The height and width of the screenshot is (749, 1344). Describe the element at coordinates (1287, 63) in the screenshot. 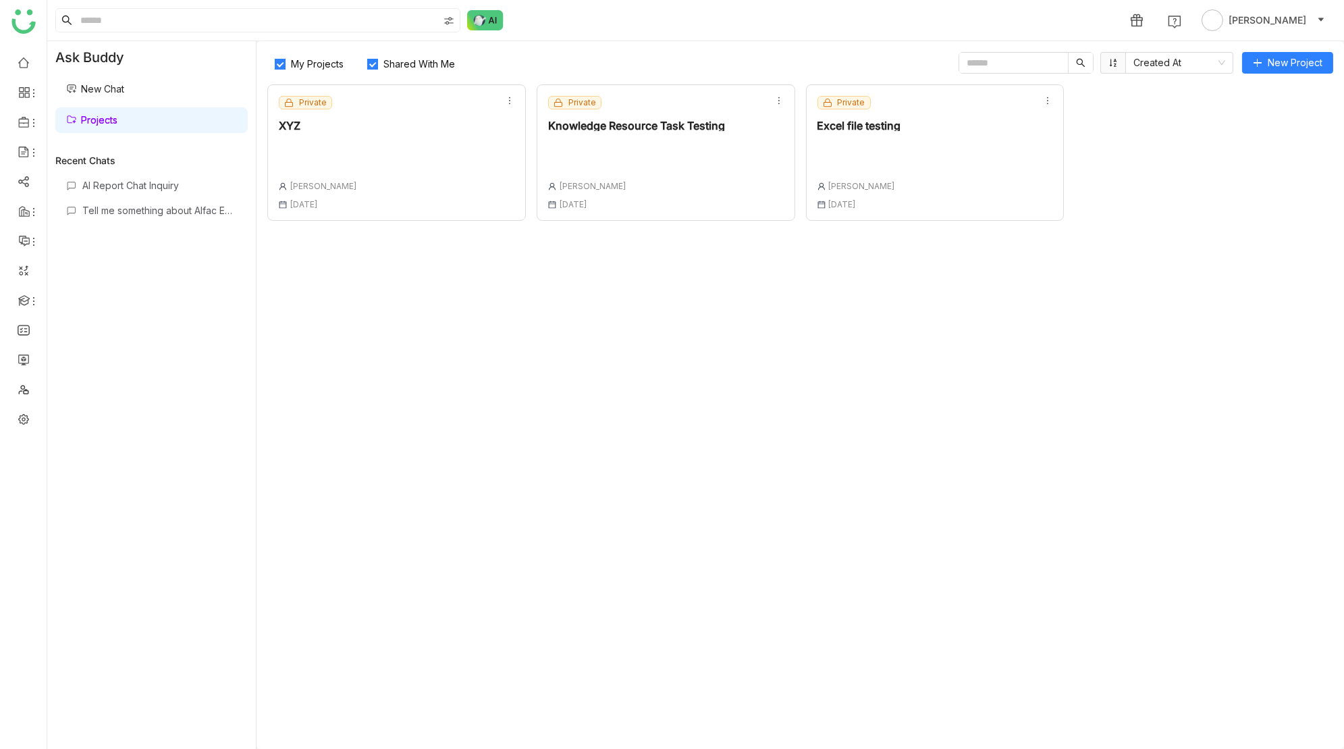

I see `button: New Project` at that location.